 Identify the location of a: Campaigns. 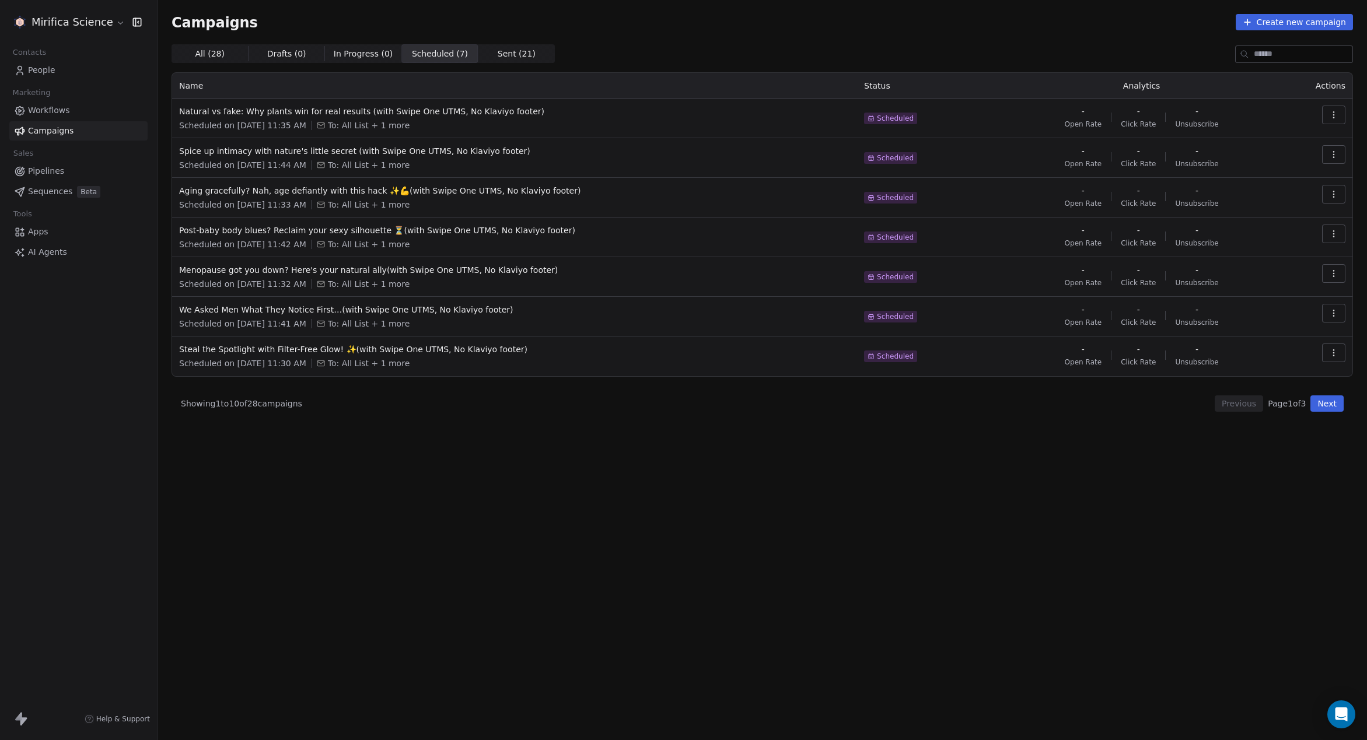
(78, 131).